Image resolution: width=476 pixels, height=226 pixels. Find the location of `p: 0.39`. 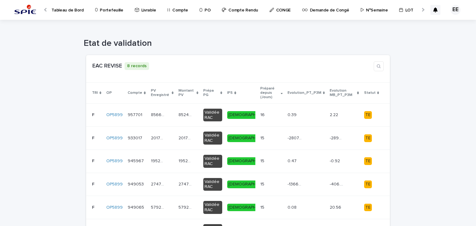

p: 0.39 is located at coordinates (293, 114).